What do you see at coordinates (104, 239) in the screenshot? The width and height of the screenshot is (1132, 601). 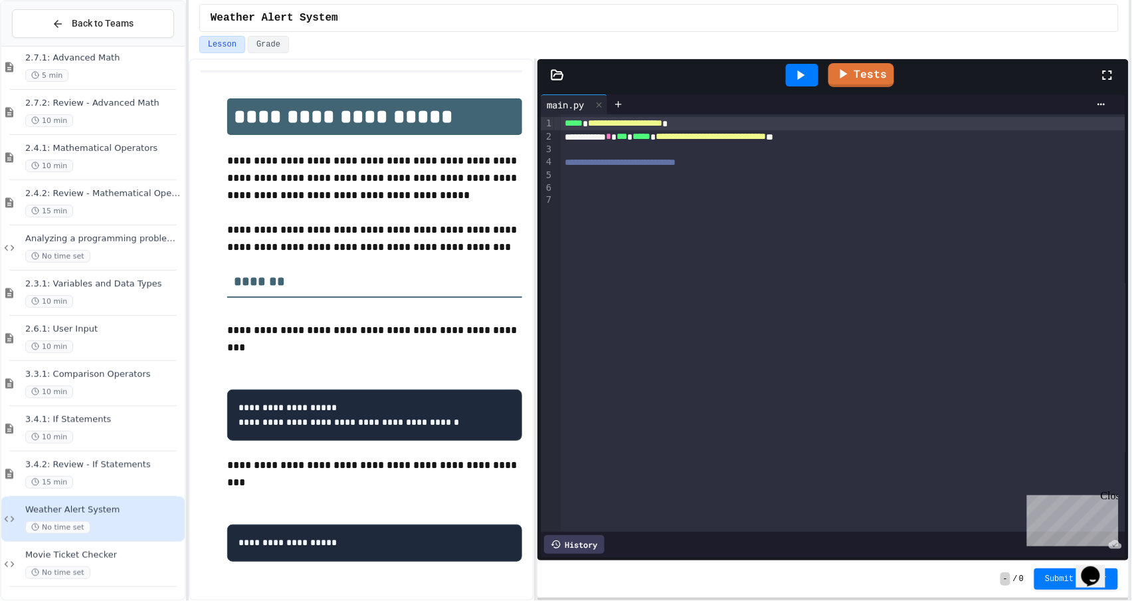 I see `span: Analyzing a programming problem part 2` at bounding box center [104, 239].